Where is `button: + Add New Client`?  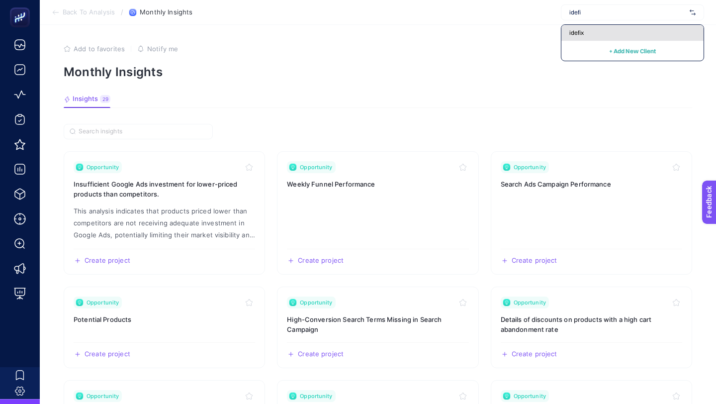
button: + Add New Client is located at coordinates (632, 51).